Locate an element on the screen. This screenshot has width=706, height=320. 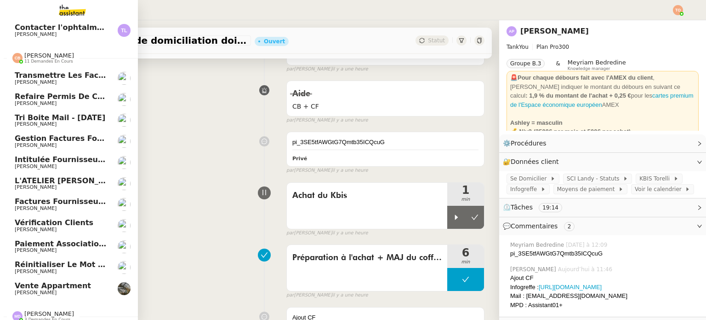
img: users%2FPVo4U3nC6dbZZPS5thQt7kGWk8P2%2Favatar%2F1516997780130.jpeg is located at coordinates (124, 99).